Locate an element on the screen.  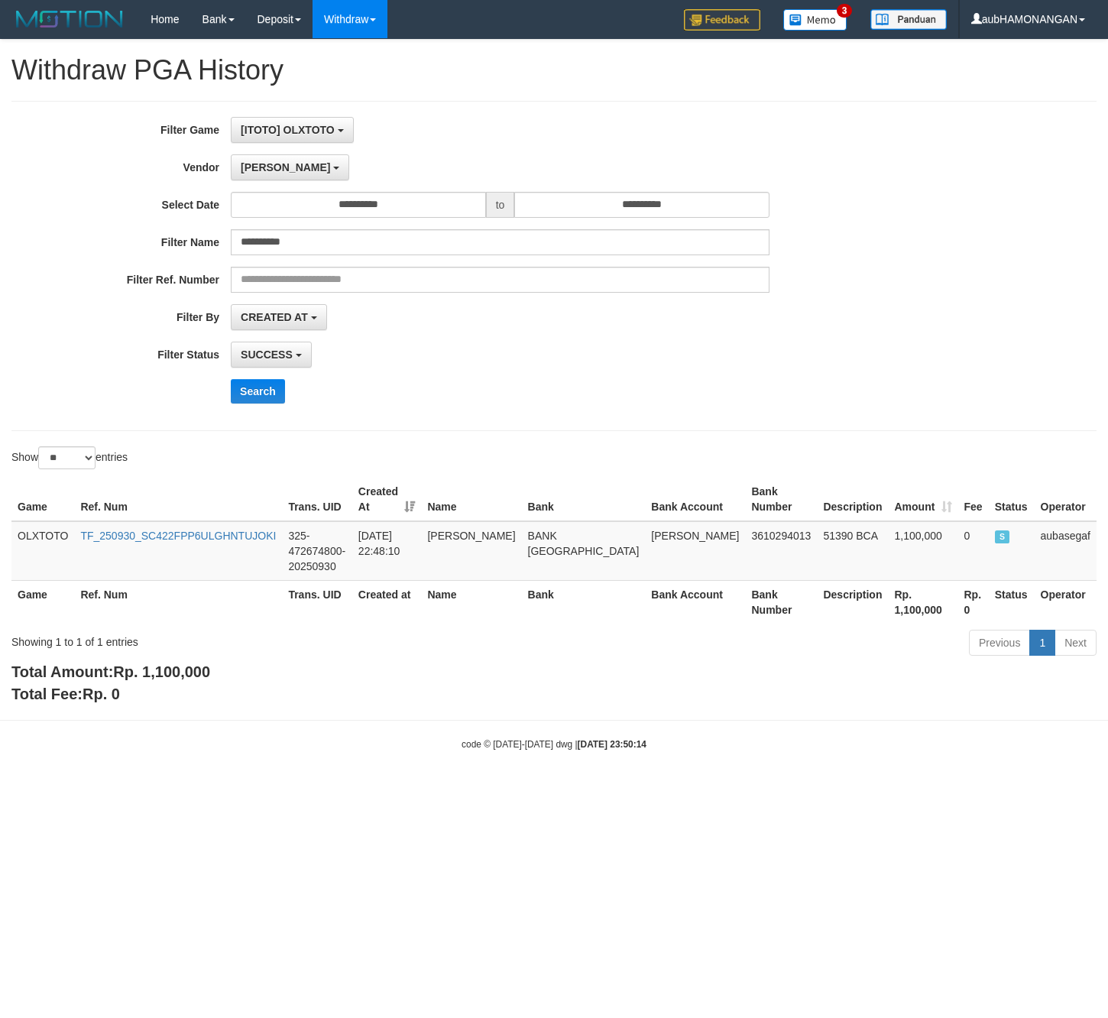
img: MOTION_logo.png is located at coordinates (70, 19).